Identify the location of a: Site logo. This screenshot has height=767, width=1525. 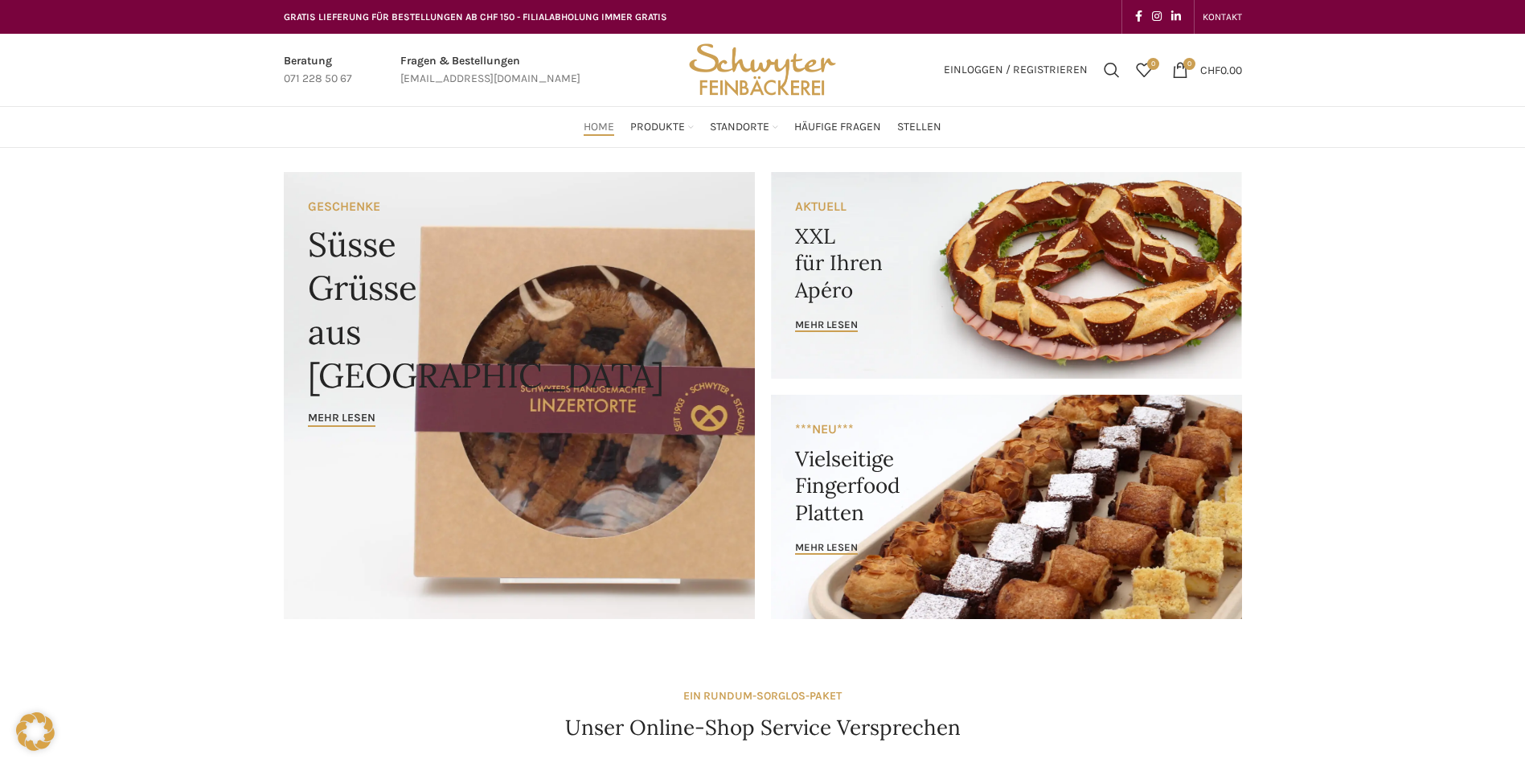
(762, 68).